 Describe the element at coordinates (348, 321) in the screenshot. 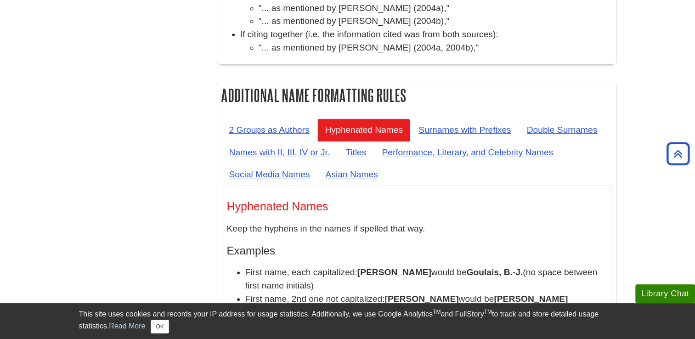

I see `div: This site uses cookies and records your IP address for usage statistics. Additionally, we use Goo...` at that location.